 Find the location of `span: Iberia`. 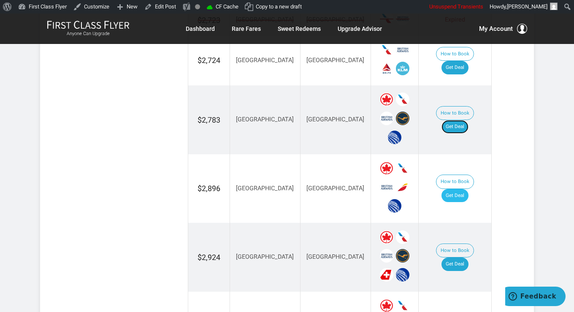

span: Iberia is located at coordinates (403, 187).